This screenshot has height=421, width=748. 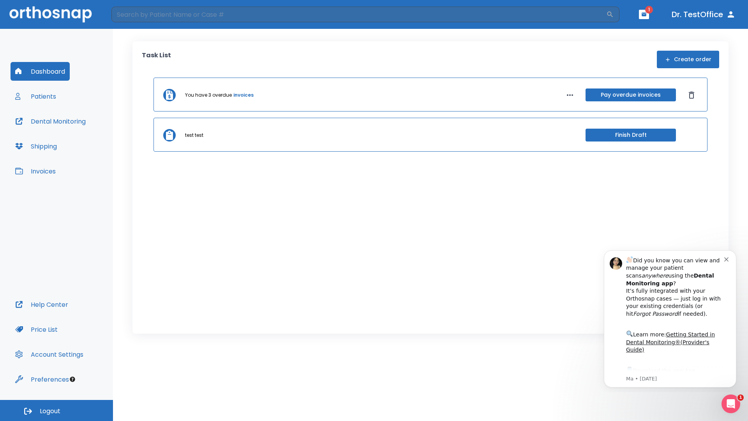 What do you see at coordinates (36, 146) in the screenshot?
I see `a: Shipping` at bounding box center [36, 146].